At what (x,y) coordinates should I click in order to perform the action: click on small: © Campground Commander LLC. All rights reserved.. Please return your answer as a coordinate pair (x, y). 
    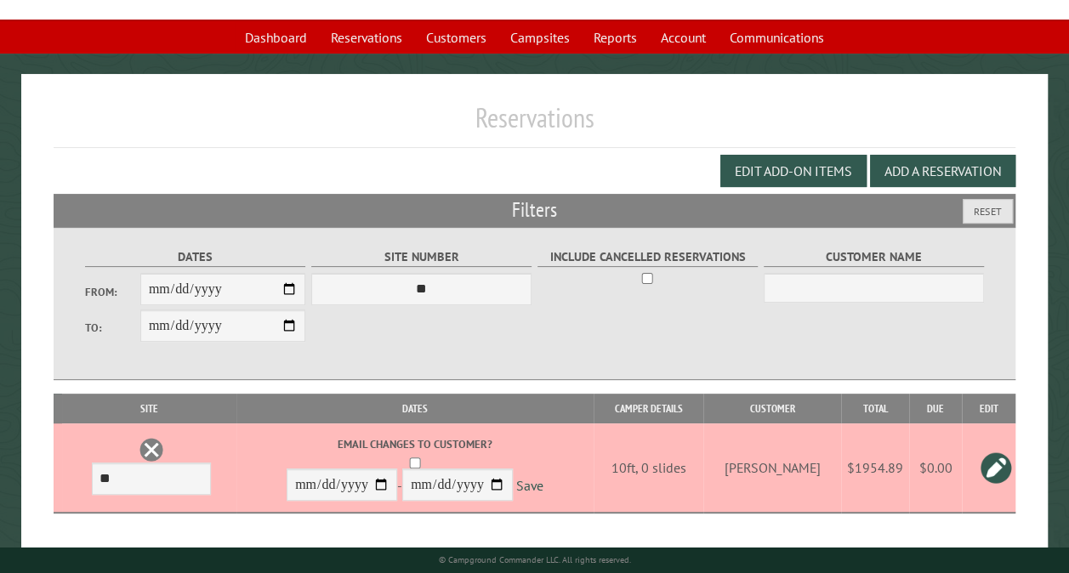
    Looking at the image, I should click on (535, 559).